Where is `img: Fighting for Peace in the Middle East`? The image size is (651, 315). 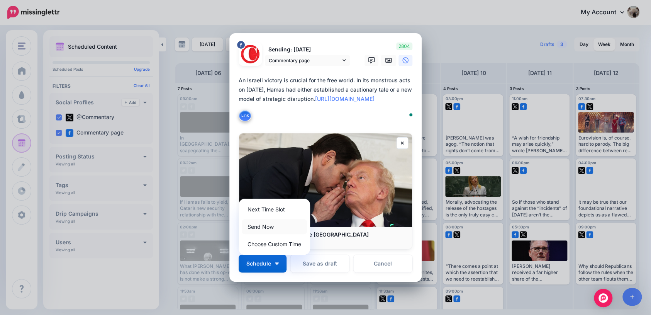
img: Fighting for Peace in the Middle East is located at coordinates (326, 180).